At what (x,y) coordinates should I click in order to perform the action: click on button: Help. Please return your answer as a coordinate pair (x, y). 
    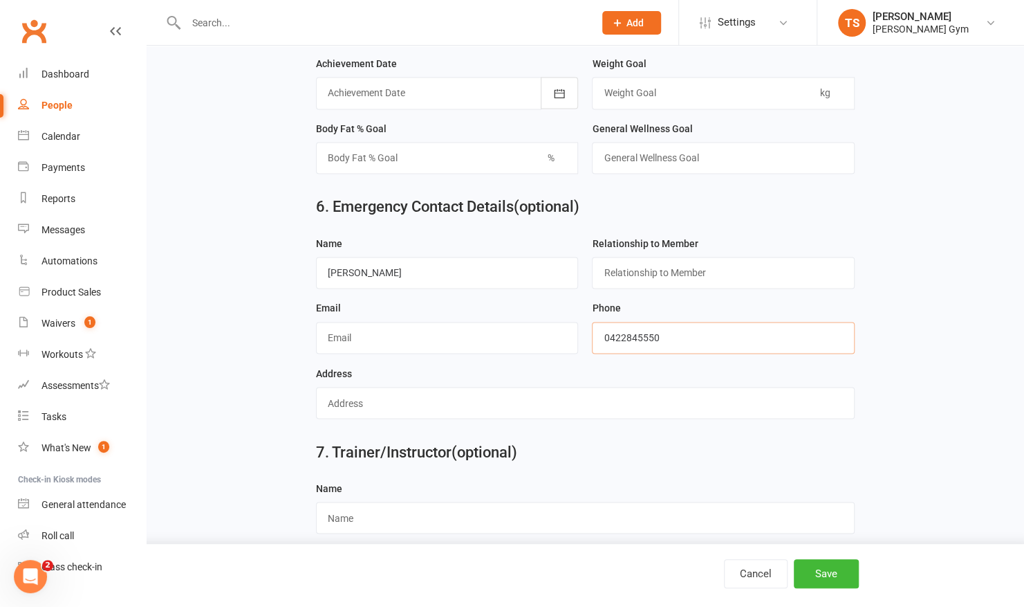
    Looking at the image, I should click on (230, 459).